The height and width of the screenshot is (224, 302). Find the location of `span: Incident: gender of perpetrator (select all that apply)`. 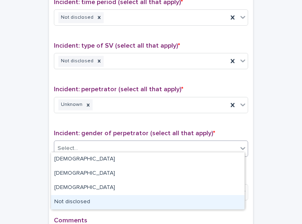

span: Incident: gender of perpetrator (select all that apply) is located at coordinates (134, 133).